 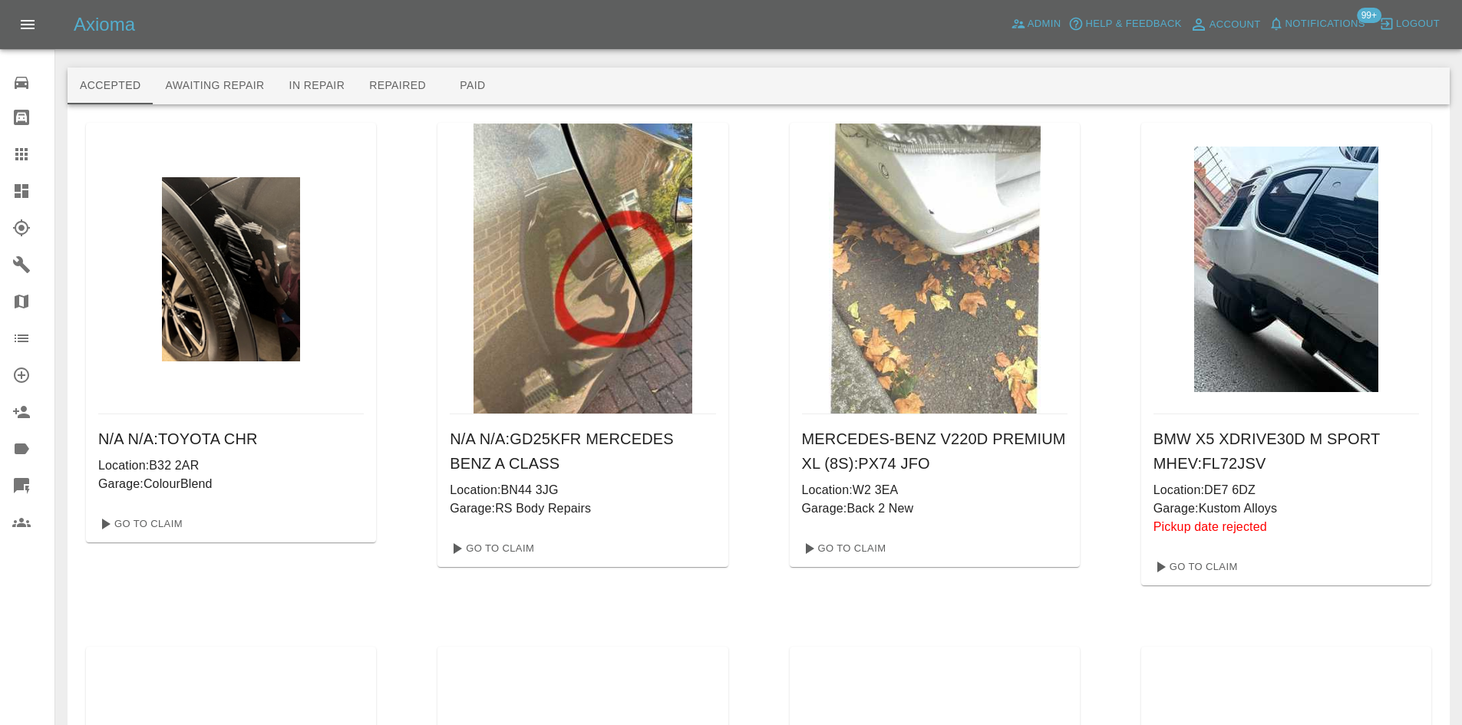 What do you see at coordinates (935, 490) in the screenshot?
I see `p: Location: W2 3EA` at bounding box center [935, 490].